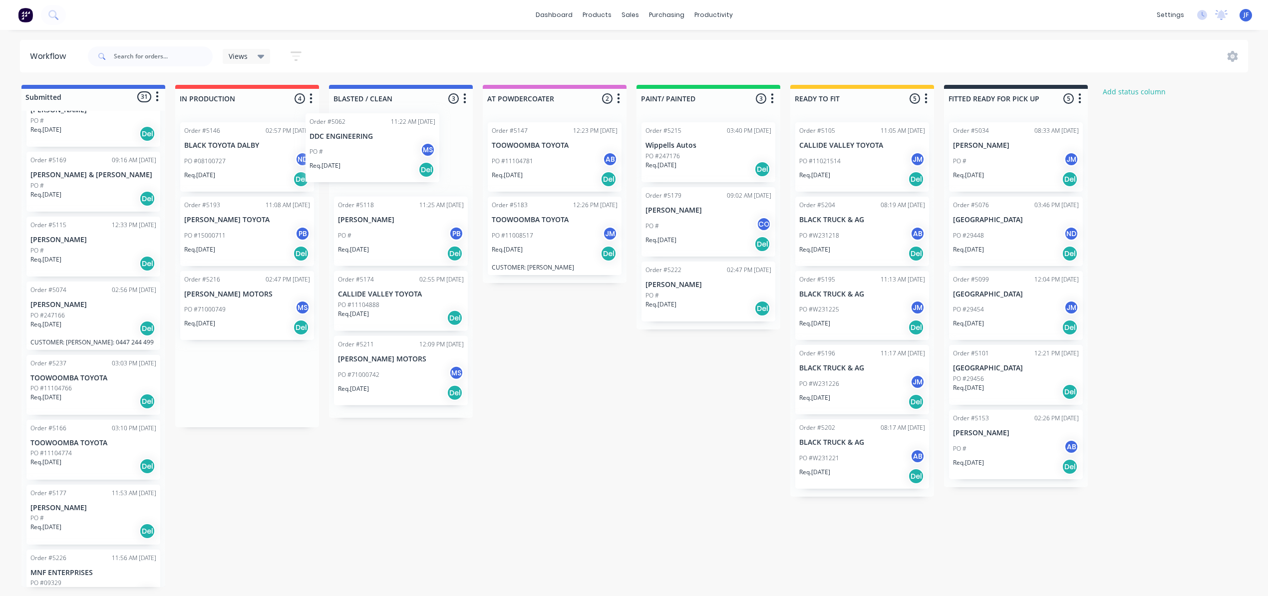  I want to click on img: Factory, so click(25, 15).